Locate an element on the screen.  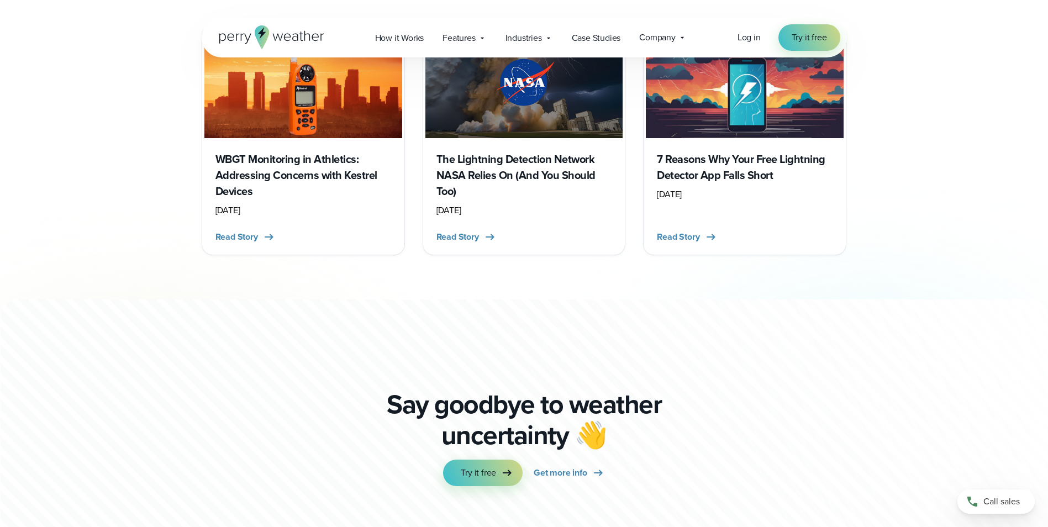
img: Free Lightning Detection Apps is located at coordinates (745, 82).